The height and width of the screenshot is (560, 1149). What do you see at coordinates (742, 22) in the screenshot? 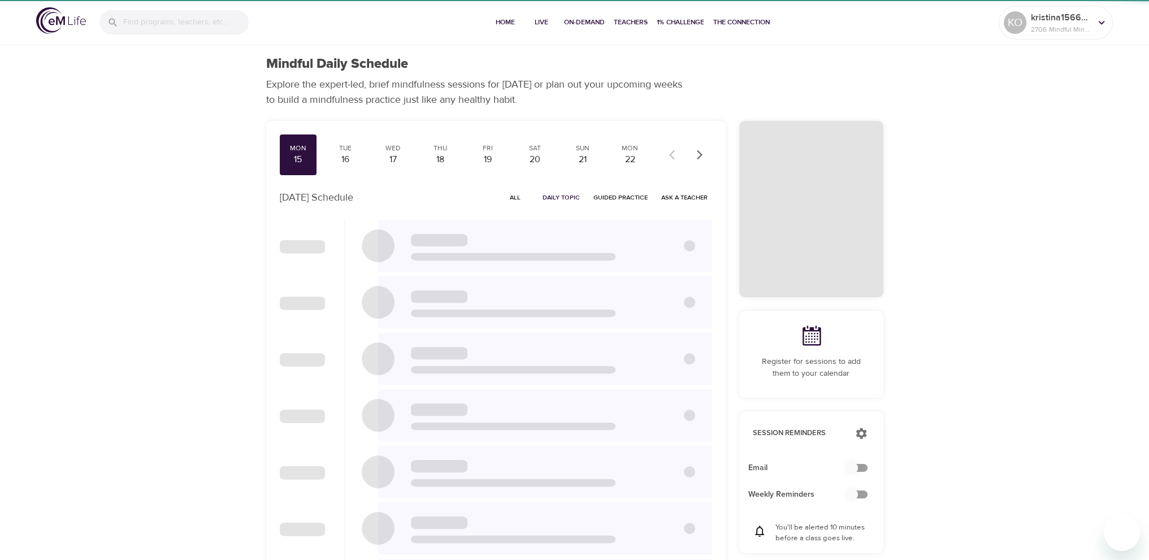
I see `span: The Connection` at bounding box center [742, 22].